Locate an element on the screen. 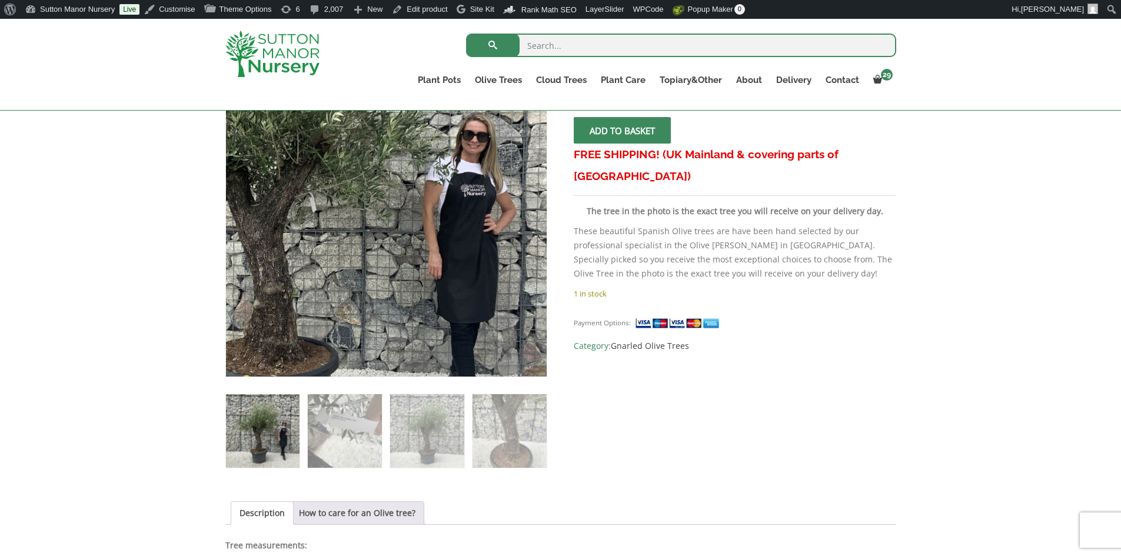 This screenshot has width=1121, height=556. a: Plant Pots is located at coordinates (439, 80).